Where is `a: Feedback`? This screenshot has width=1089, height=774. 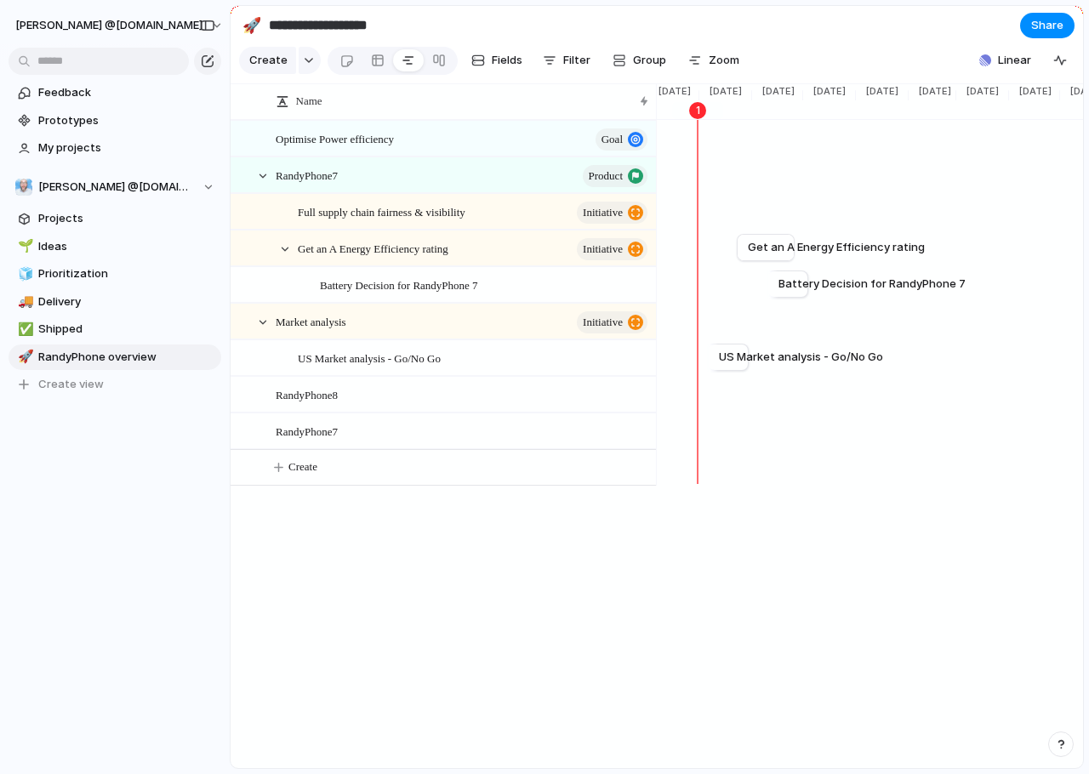
a: Feedback is located at coordinates (115, 93).